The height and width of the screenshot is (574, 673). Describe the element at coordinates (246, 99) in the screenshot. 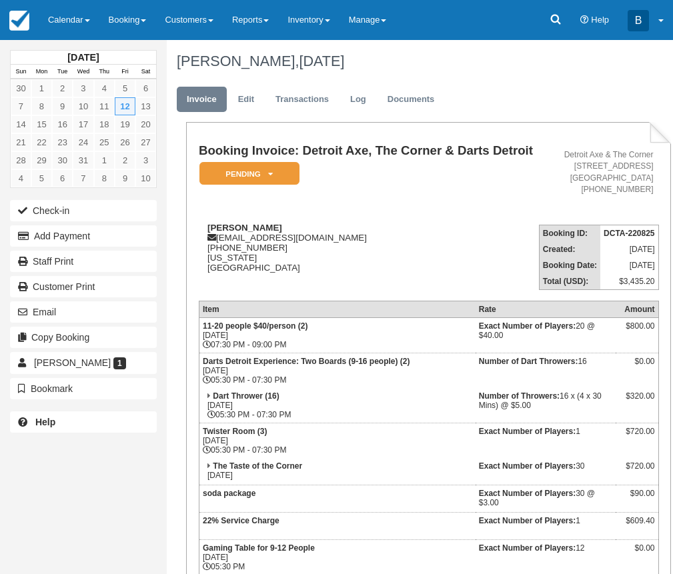

I see `a: Edit` at that location.